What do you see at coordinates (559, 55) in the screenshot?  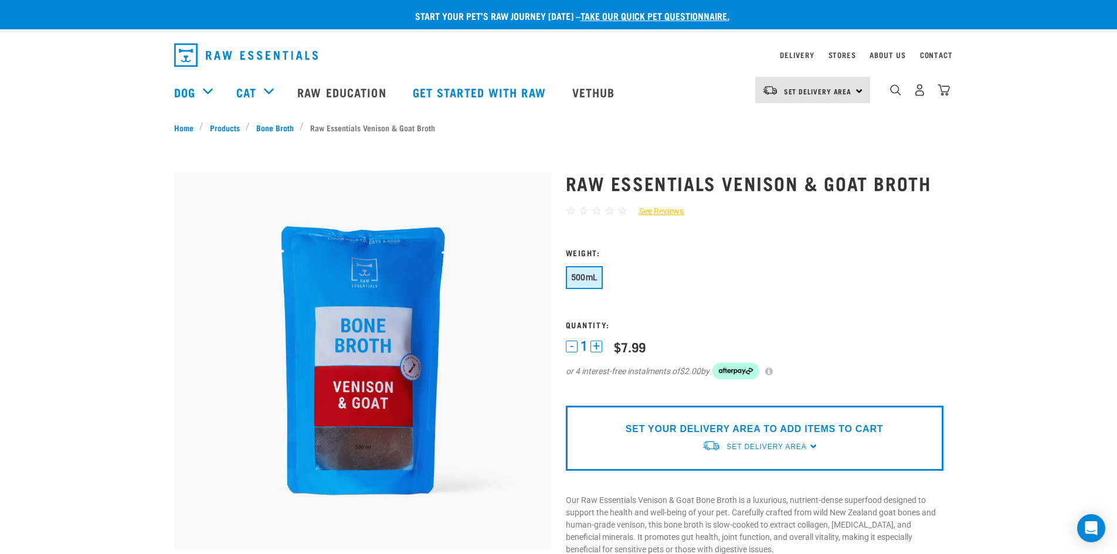 I see `nav: dropdown navigation` at bounding box center [559, 55].